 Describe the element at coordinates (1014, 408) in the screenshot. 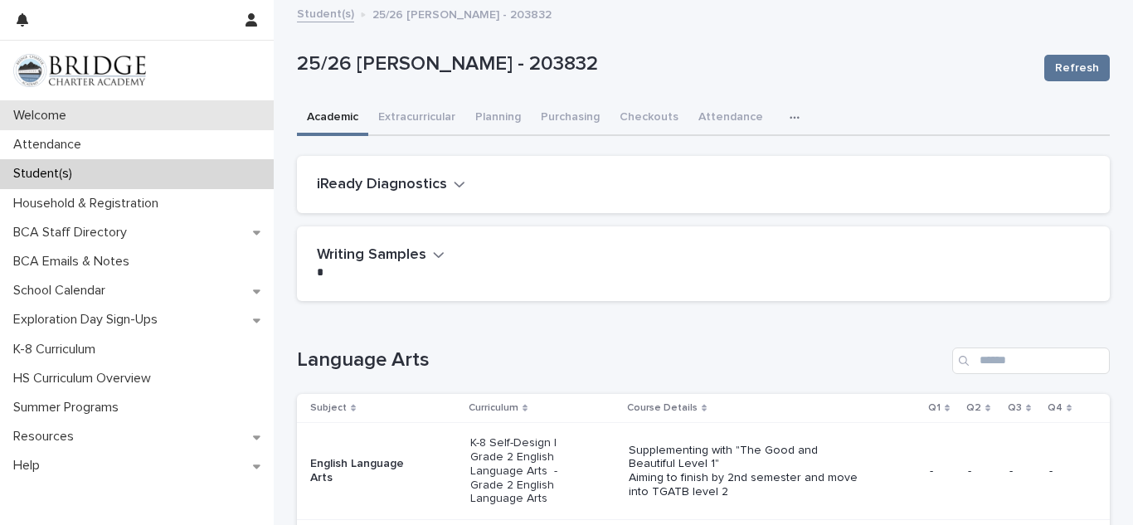

I see `p: Q3` at that location.